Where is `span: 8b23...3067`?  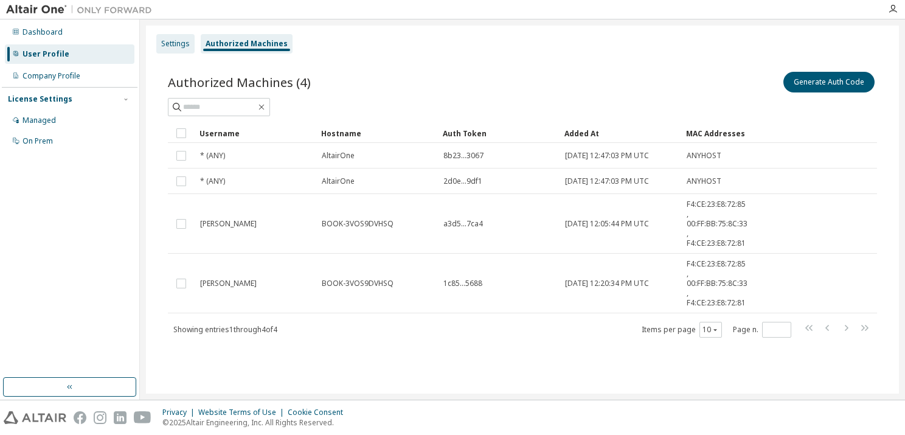 span: 8b23...3067 is located at coordinates (463, 156).